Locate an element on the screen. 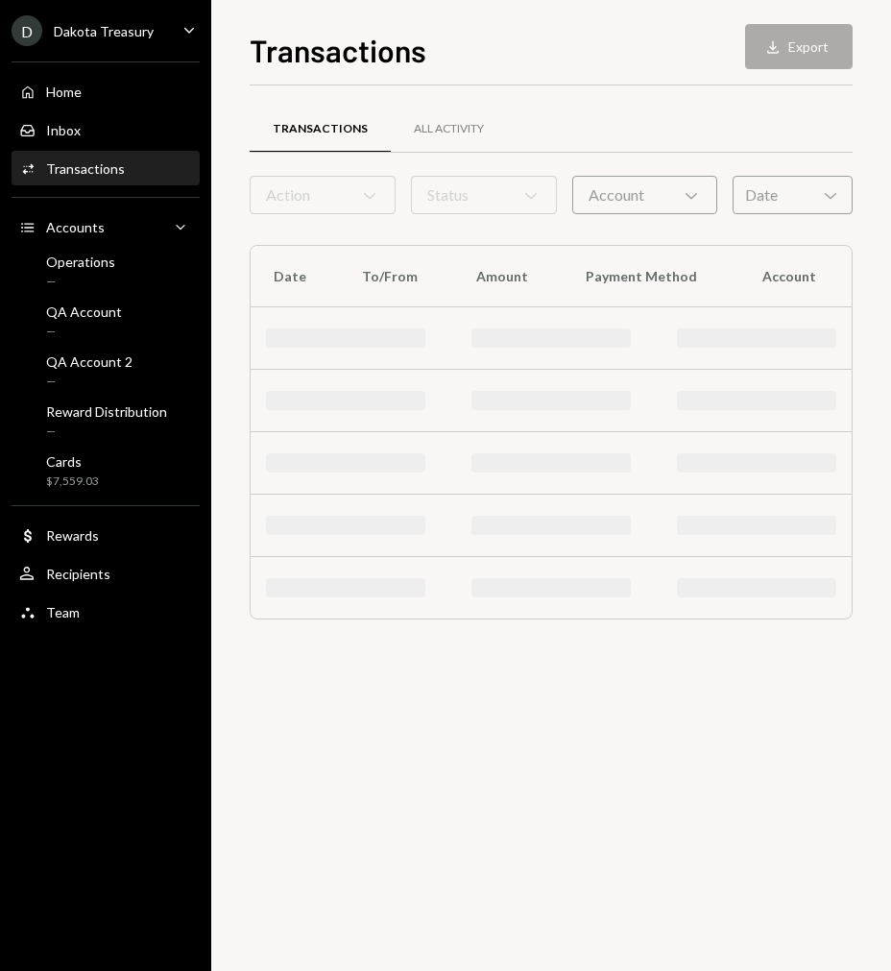 This screenshot has height=971, width=891. th: Date is located at coordinates (295, 276).